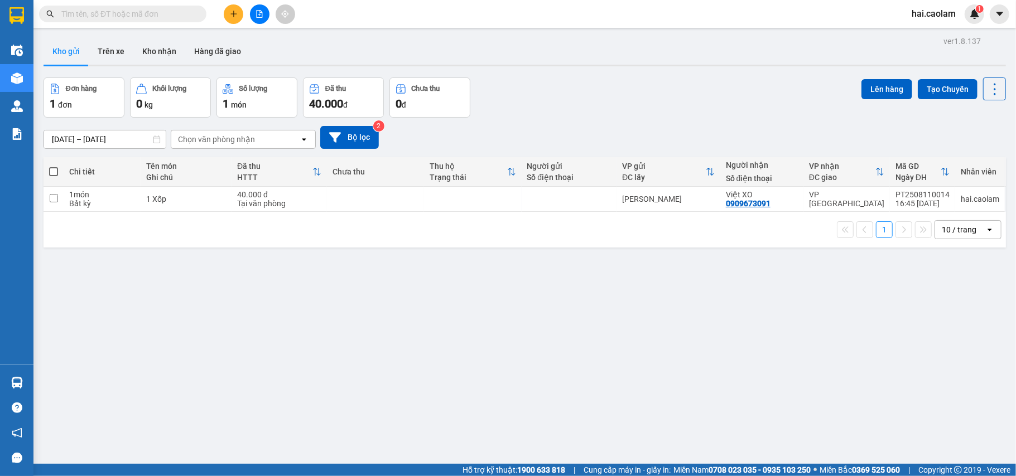 The width and height of the screenshot is (1016, 476). I want to click on div: Số lượng, so click(253, 89).